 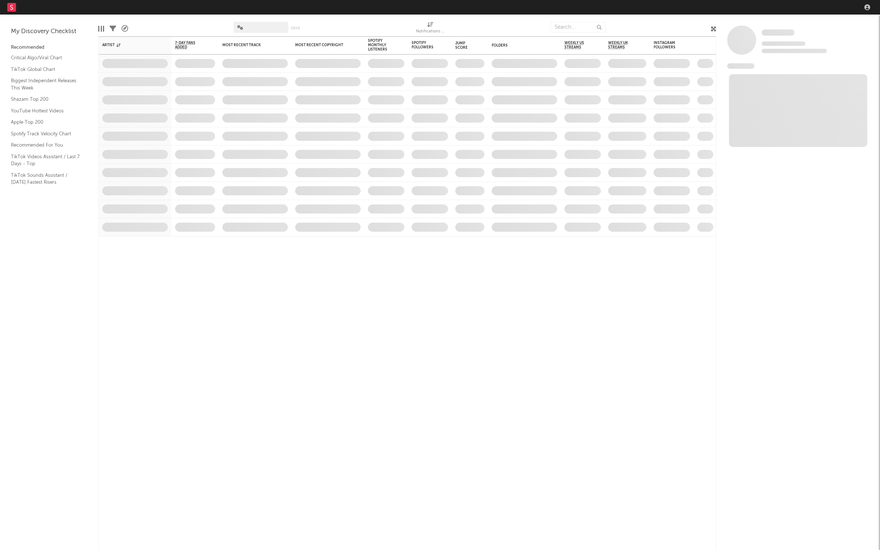 What do you see at coordinates (250, 45) in the screenshot?
I see `div: Most Recent Track` at bounding box center [250, 45].